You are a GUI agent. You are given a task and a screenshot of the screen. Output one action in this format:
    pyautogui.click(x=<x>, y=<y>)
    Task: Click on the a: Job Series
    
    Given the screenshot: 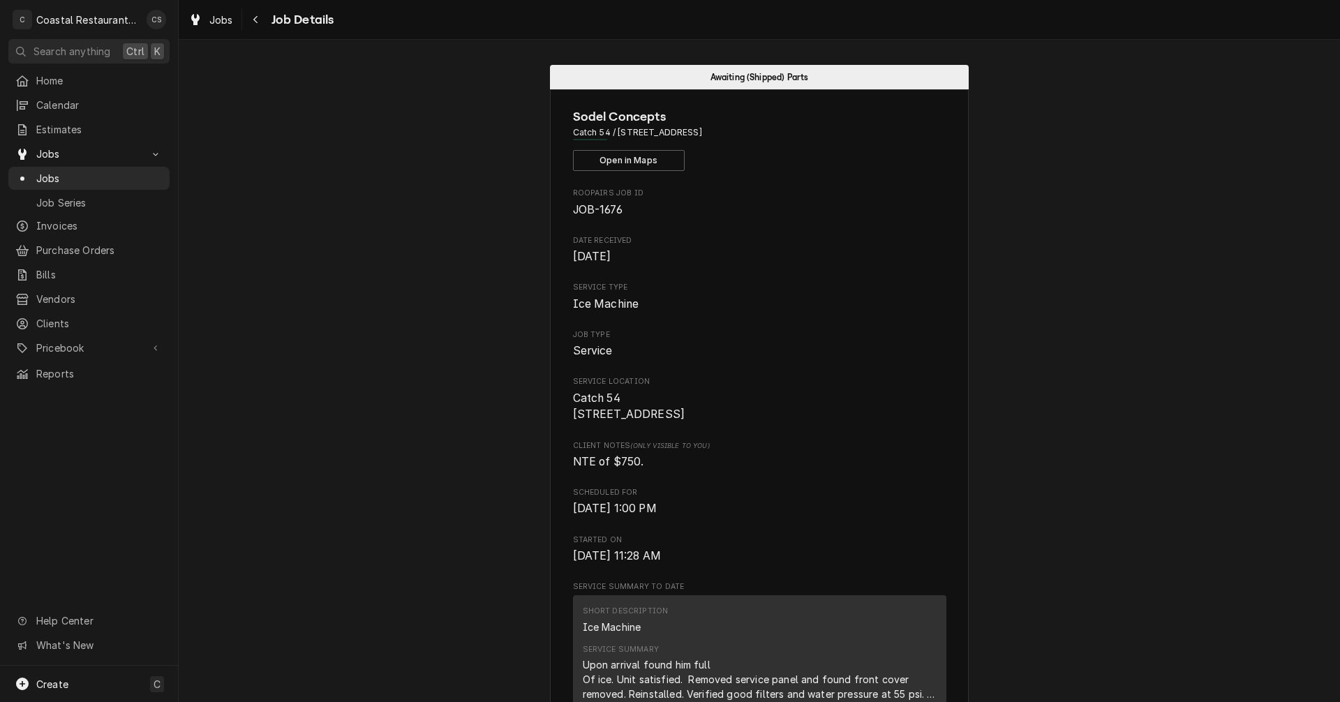 What is the action you would take?
    pyautogui.click(x=89, y=202)
    